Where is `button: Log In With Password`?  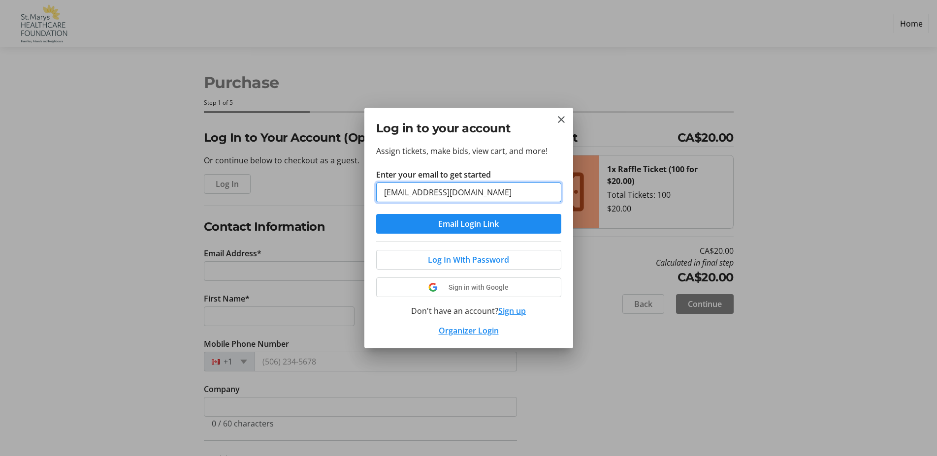
button: Log In With Password is located at coordinates (469, 260).